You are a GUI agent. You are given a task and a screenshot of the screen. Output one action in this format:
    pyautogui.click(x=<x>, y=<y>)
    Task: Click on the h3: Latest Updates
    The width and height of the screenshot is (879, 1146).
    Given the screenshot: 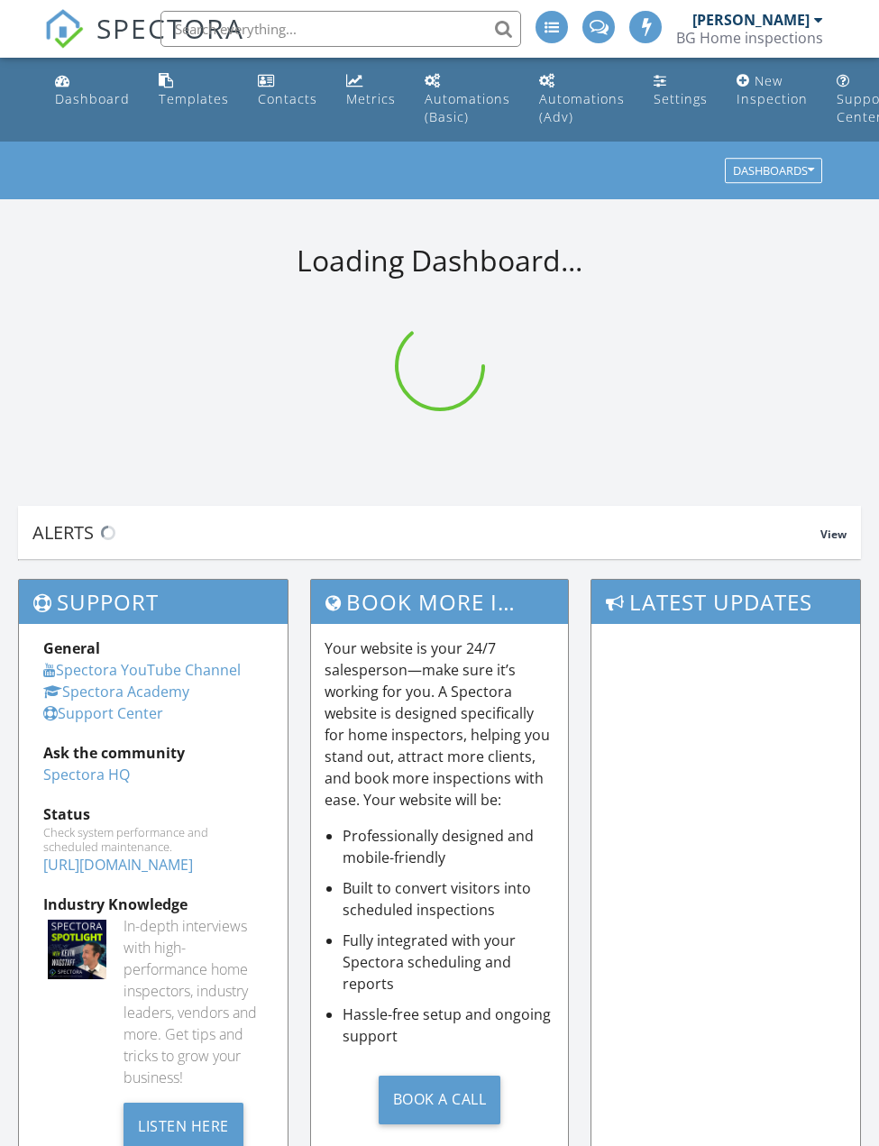 What is the action you would take?
    pyautogui.click(x=726, y=602)
    